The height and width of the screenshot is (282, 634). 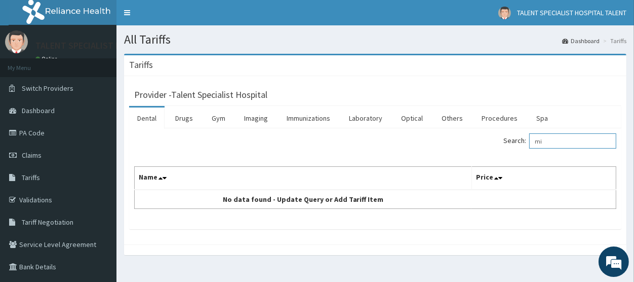 What do you see at coordinates (573, 141) in the screenshot?
I see `input: Search:` at bounding box center [573, 141].